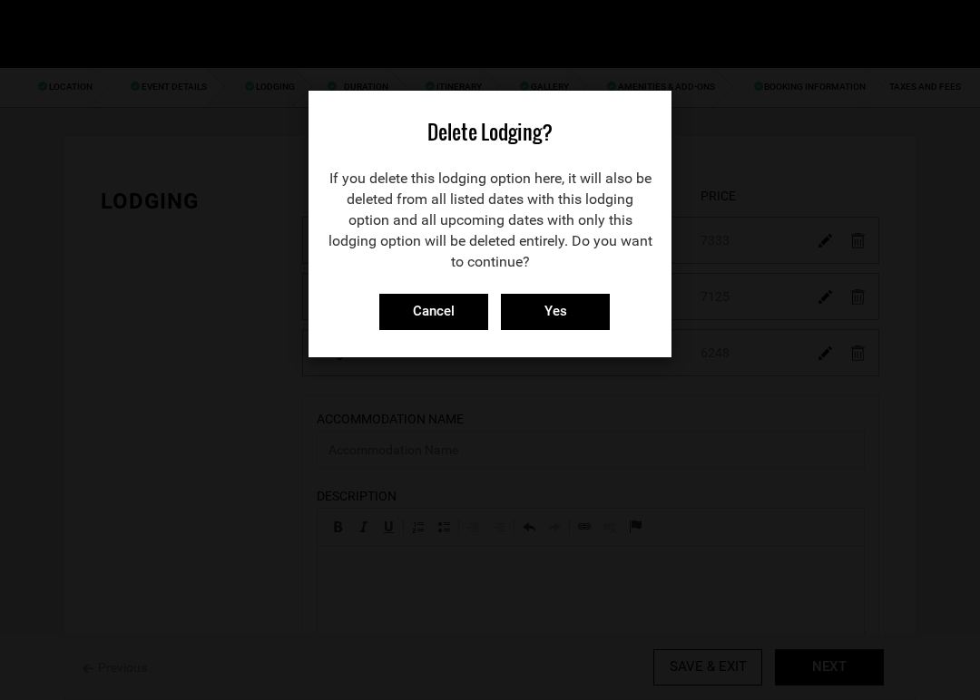  Describe the element at coordinates (434, 312) in the screenshot. I see `input: Cancel` at that location.